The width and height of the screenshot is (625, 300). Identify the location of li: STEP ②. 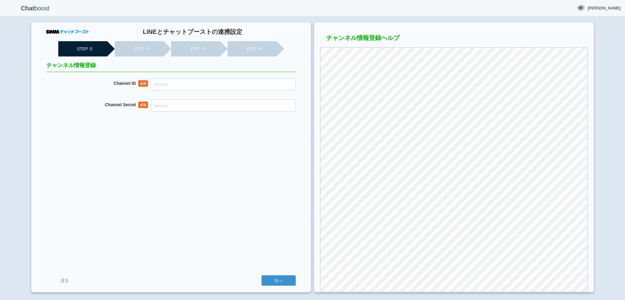
(139, 49).